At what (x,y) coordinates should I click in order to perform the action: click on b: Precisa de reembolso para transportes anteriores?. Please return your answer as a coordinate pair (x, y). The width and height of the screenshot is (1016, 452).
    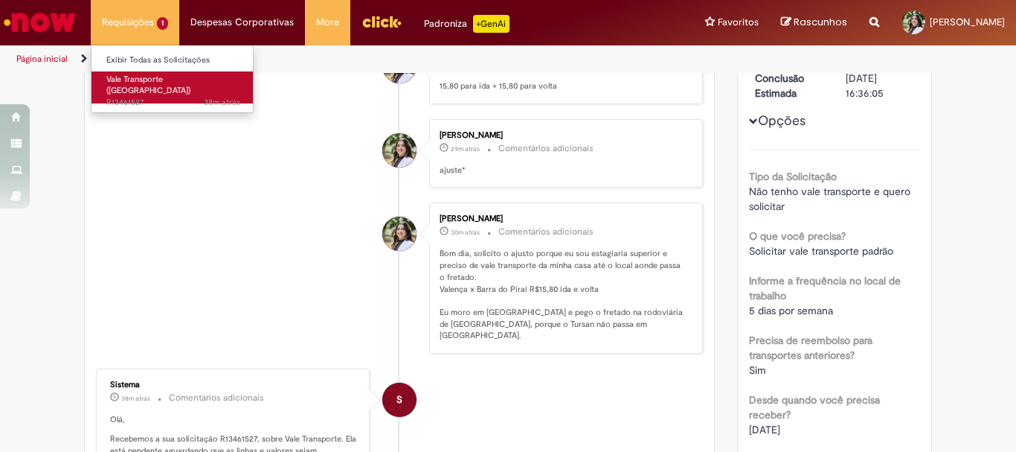
    Looking at the image, I should click on (811, 347).